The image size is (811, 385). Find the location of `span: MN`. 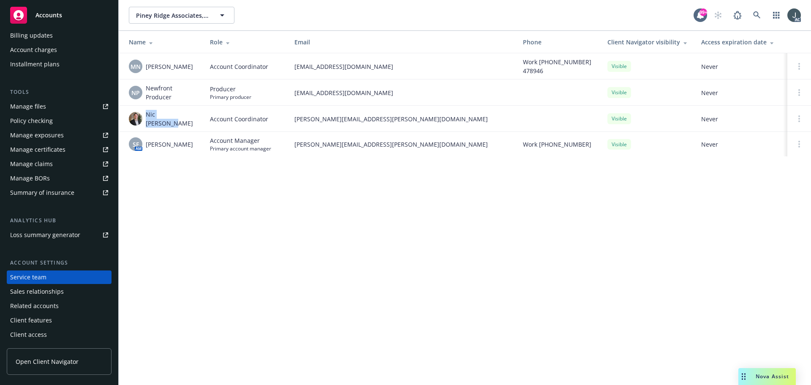

span: MN is located at coordinates (136, 66).